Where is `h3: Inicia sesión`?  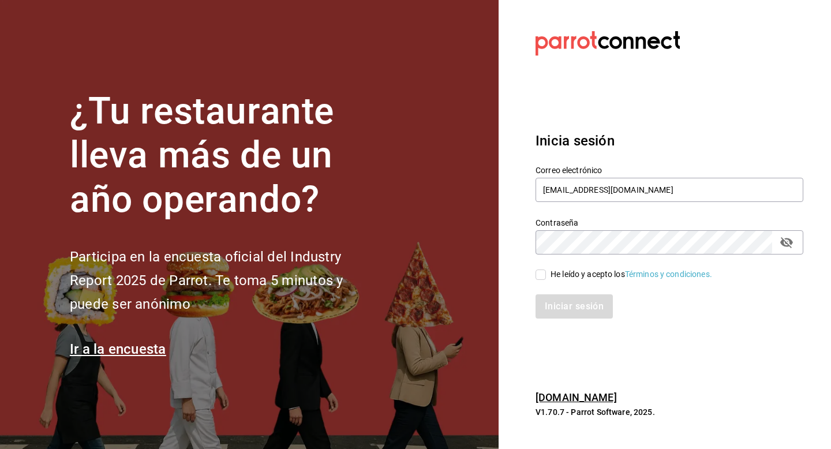
h3: Inicia sesión is located at coordinates (670, 141).